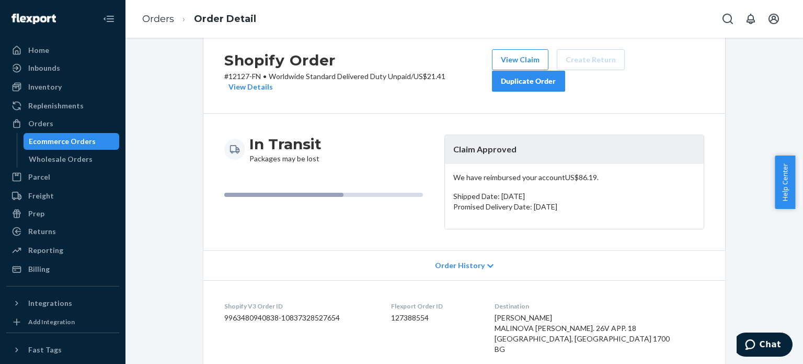  Describe the element at coordinates (774, 19) in the screenshot. I see `button: Open account menu` at that location.